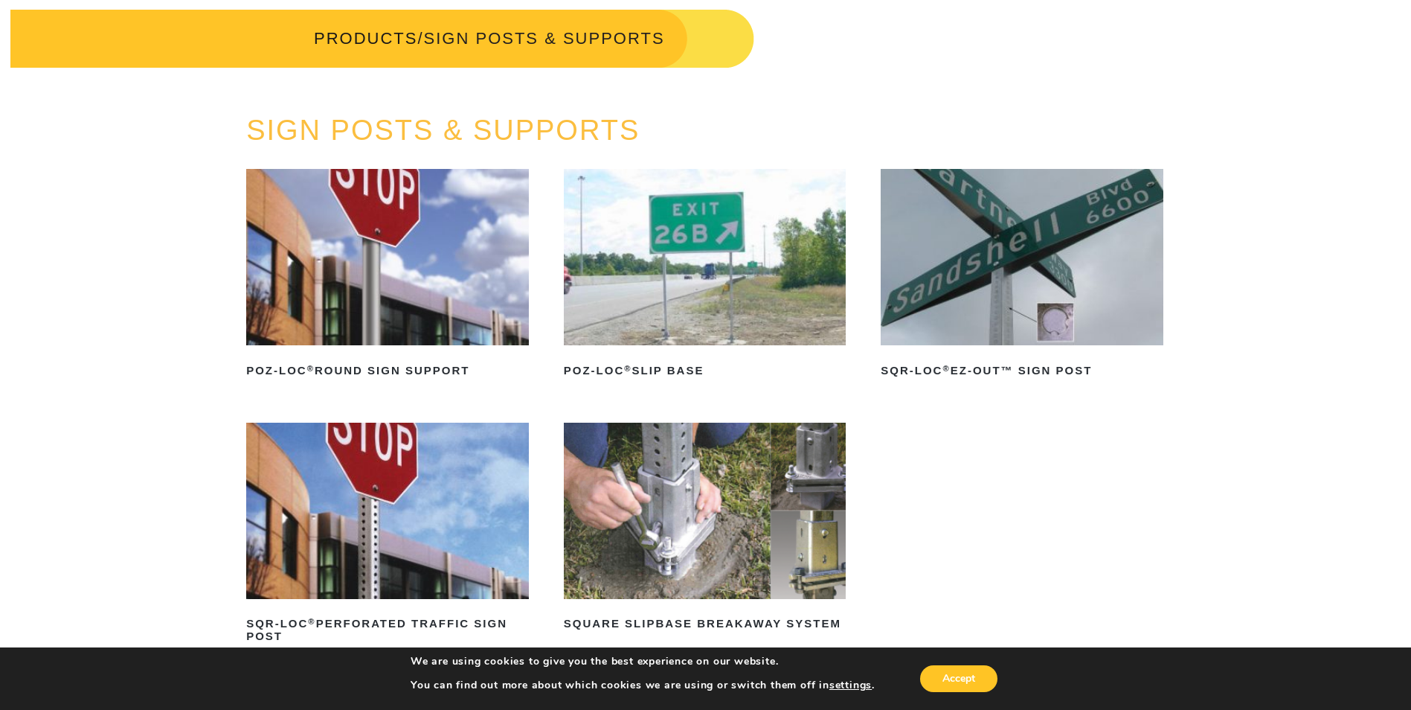 This screenshot has height=710, width=1411. What do you see at coordinates (388, 275) in the screenshot?
I see `a: POZ-LOC®Round Sign Support` at bounding box center [388, 275].